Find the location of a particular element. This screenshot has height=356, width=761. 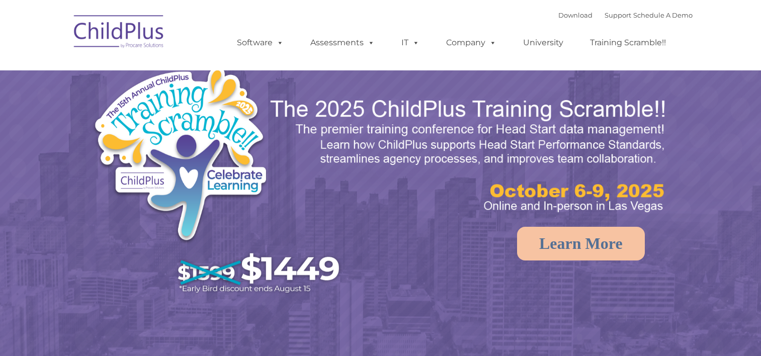

a: Schedule A Demo is located at coordinates (663, 15).